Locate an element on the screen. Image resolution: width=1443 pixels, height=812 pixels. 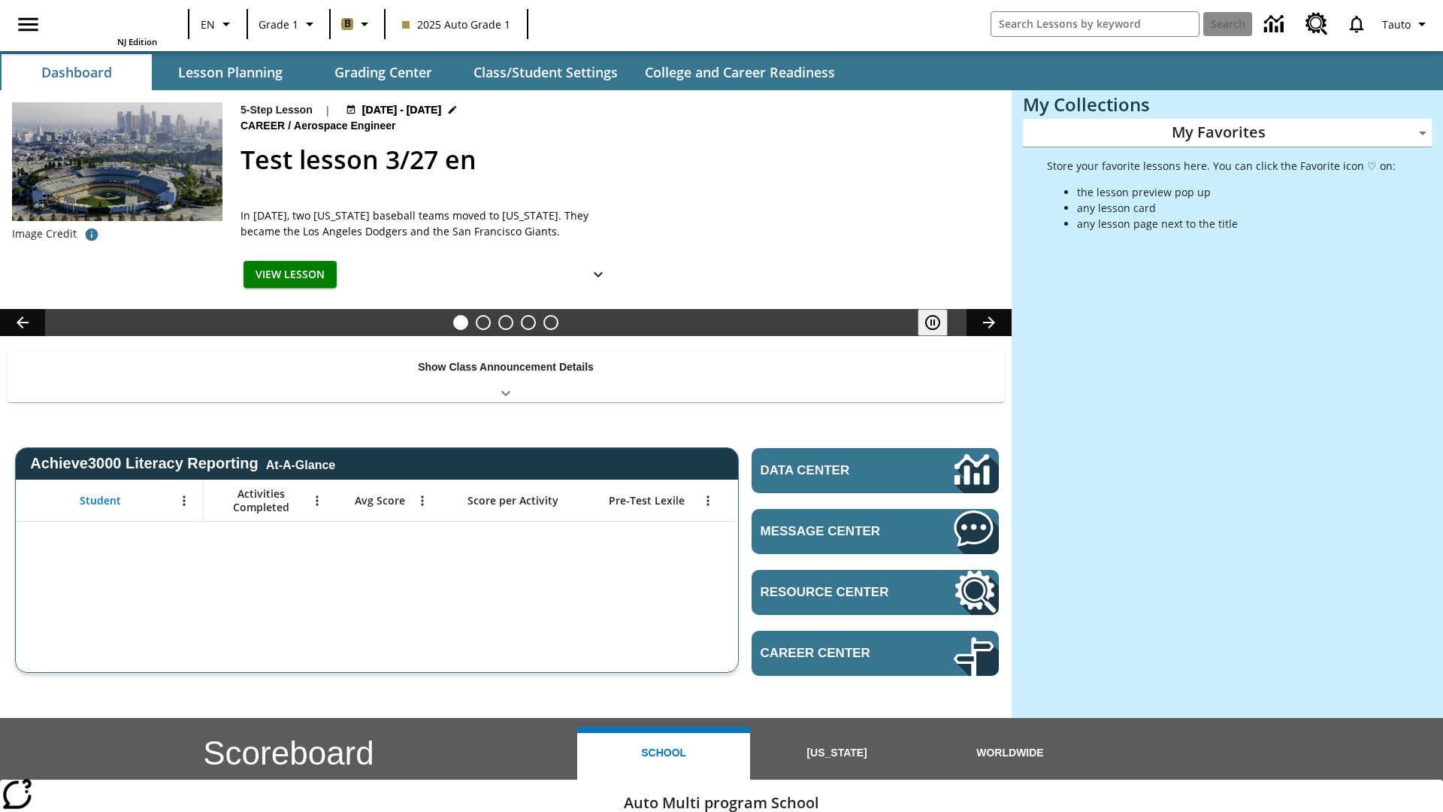
li: the lesson preview pop up is located at coordinates (1236, 192).